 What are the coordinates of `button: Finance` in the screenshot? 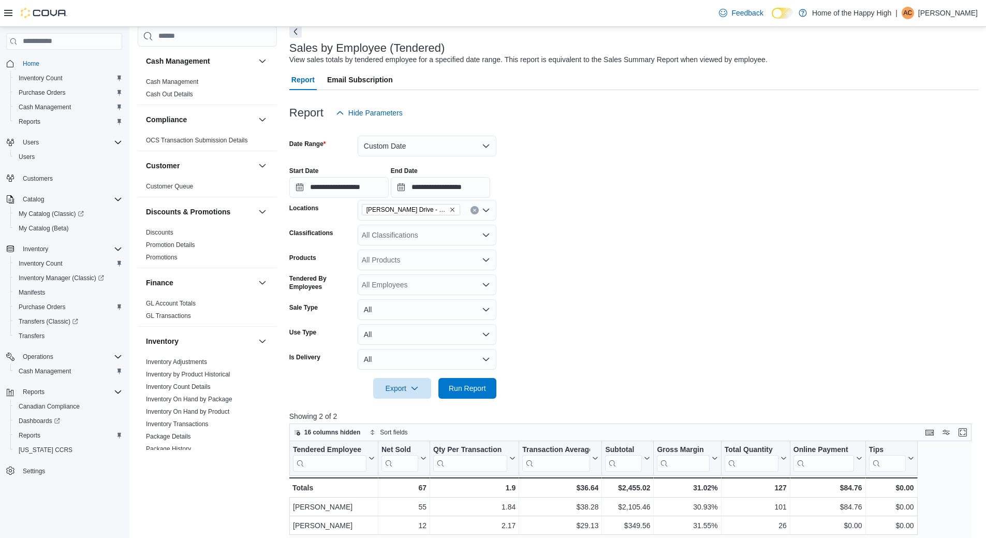 It's located at (263, 283).